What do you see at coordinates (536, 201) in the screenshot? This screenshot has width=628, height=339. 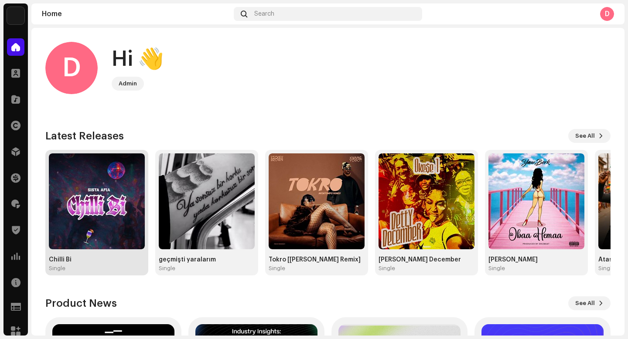 I see `img: ffeed325-a6c7-4238-89df-87229f2cc930` at bounding box center [536, 201].